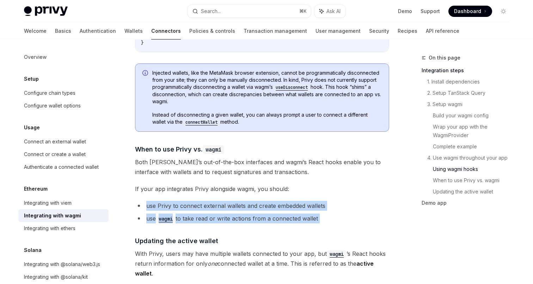 The image size is (533, 284). Describe the element at coordinates (213, 264) in the screenshot. I see `em: one` at that location.